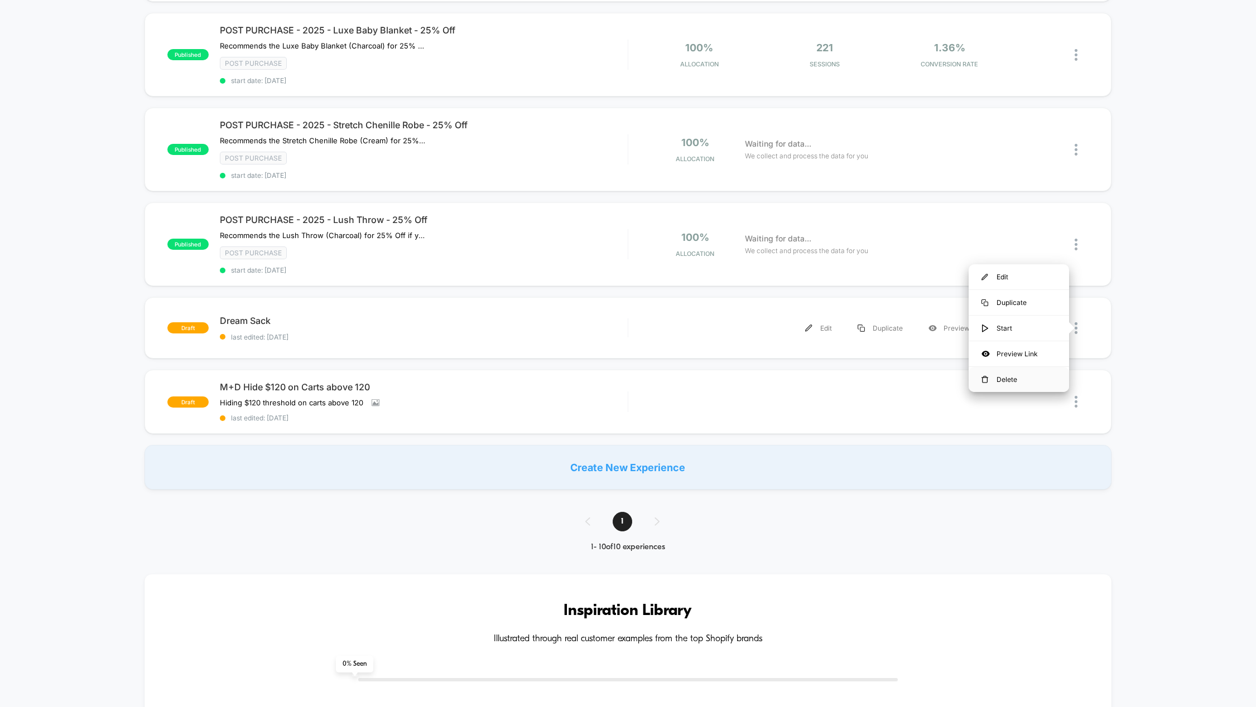  What do you see at coordinates (423, 321) in the screenshot?
I see `span: Dream Sack` at bounding box center [423, 321].